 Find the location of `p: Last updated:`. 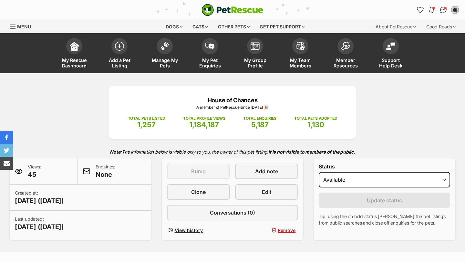

p: Last updated: is located at coordinates (39, 224).